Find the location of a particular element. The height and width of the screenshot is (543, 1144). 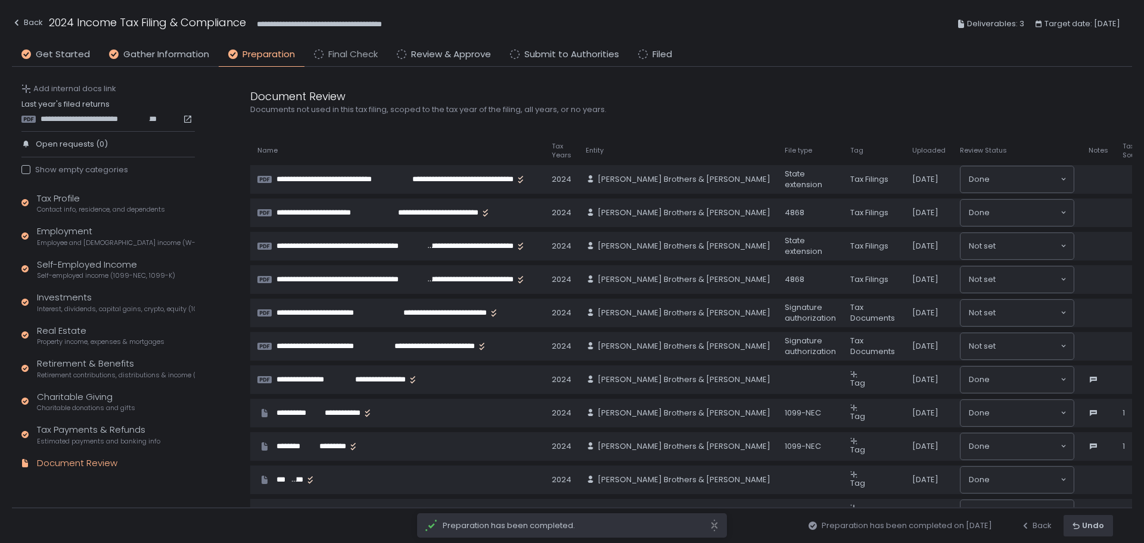

span: File type is located at coordinates (798, 150).